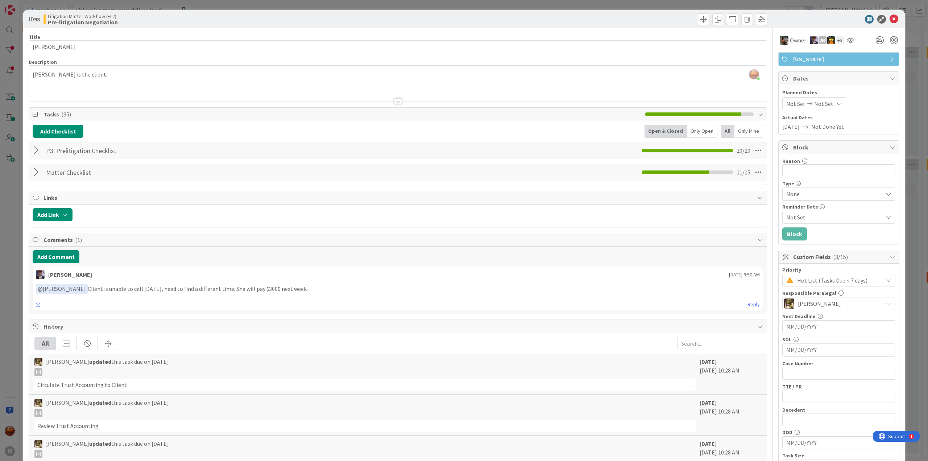 The width and height of the screenshot is (928, 461). Describe the element at coordinates (78, 240) in the screenshot. I see `span: ( 1 )` at that location.